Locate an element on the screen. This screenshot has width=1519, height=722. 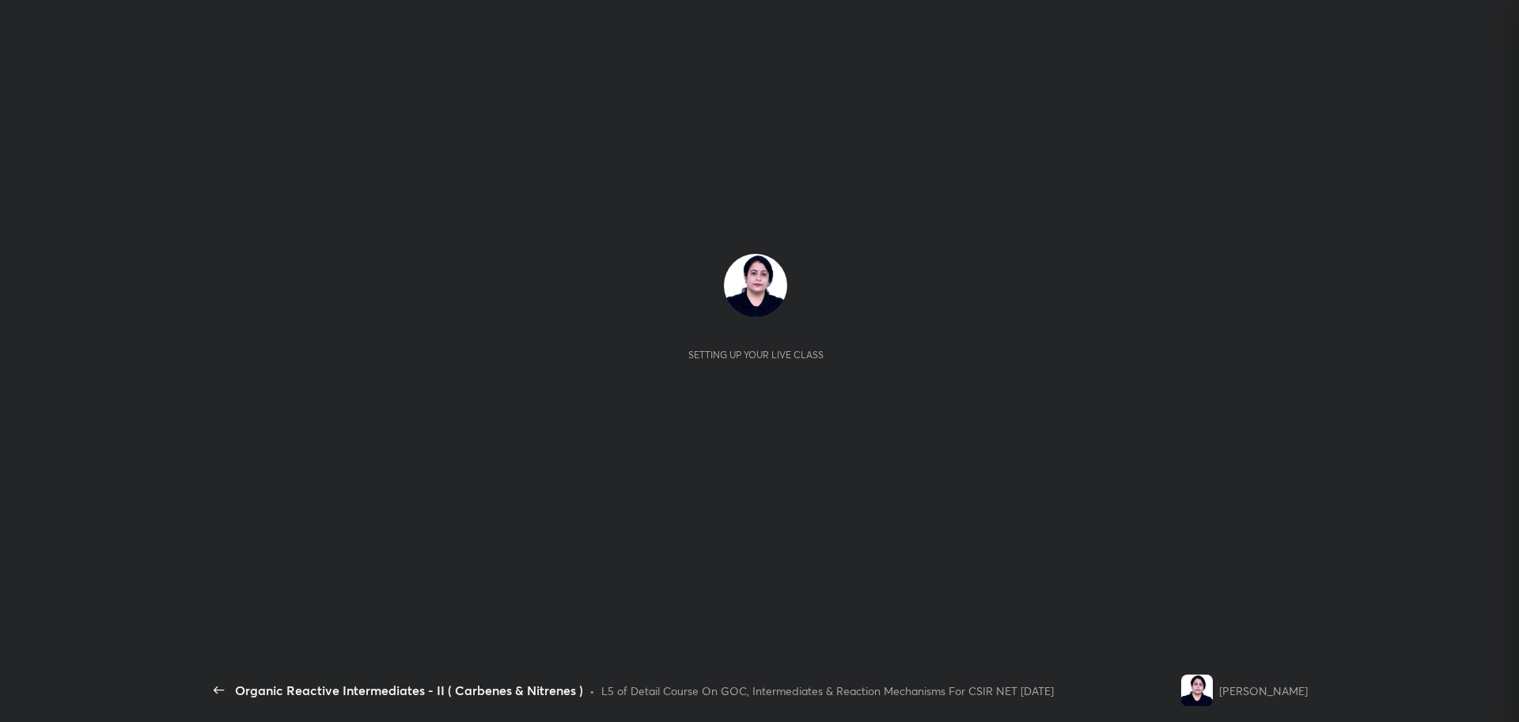
div: Setting up your live class is located at coordinates (756, 354).